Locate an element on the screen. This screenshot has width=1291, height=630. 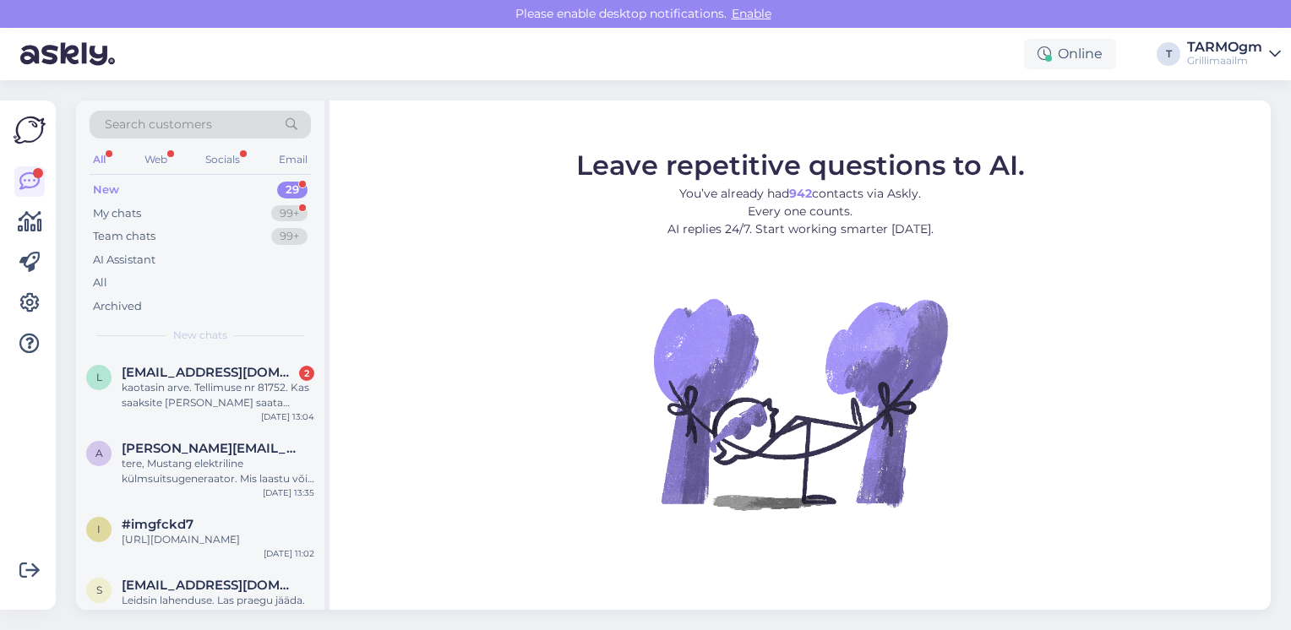
div: tere, Mustang elektriline külmsuitsugeneraator. Mis laastu või puru vajab? Kaua annab suitsu? Kas... is located at coordinates (218, 471).